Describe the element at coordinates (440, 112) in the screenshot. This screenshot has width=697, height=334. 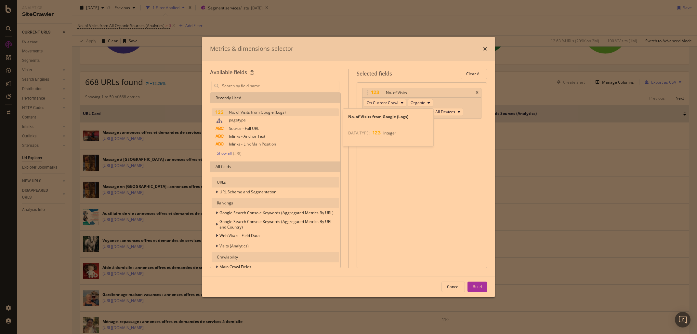
I see `span: From All Devices` at that location.